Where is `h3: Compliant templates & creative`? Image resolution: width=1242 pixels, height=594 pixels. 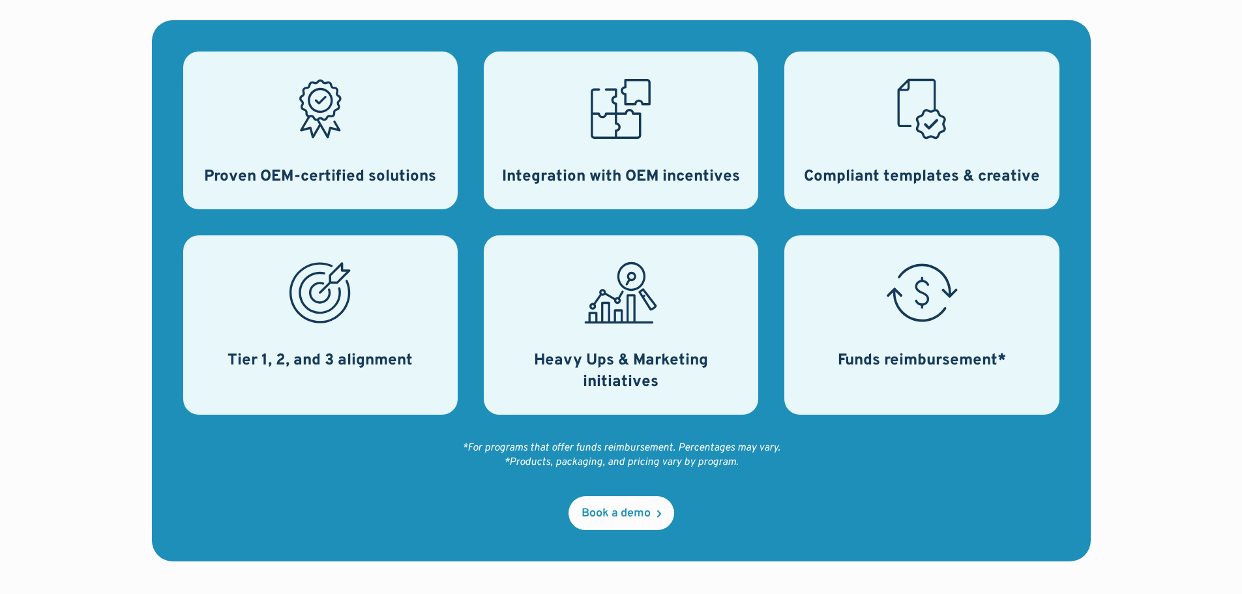 h3: Compliant templates & creative is located at coordinates (922, 177).